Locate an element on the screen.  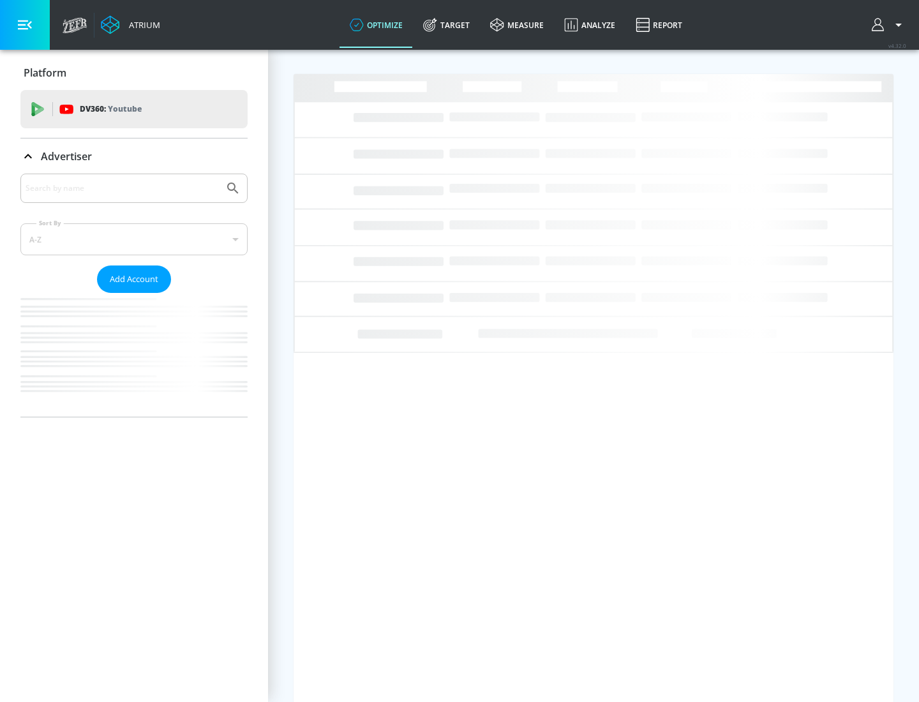
input: Search by name is located at coordinates (122, 188).